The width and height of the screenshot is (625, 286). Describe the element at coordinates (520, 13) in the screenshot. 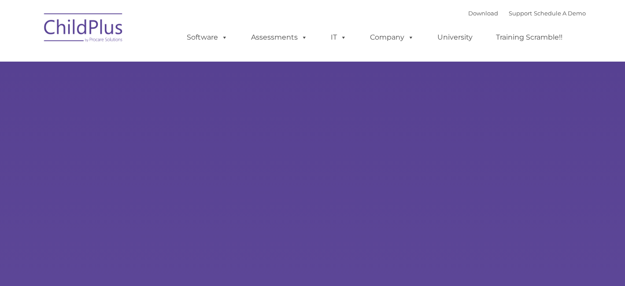

I see `a: Support` at that location.